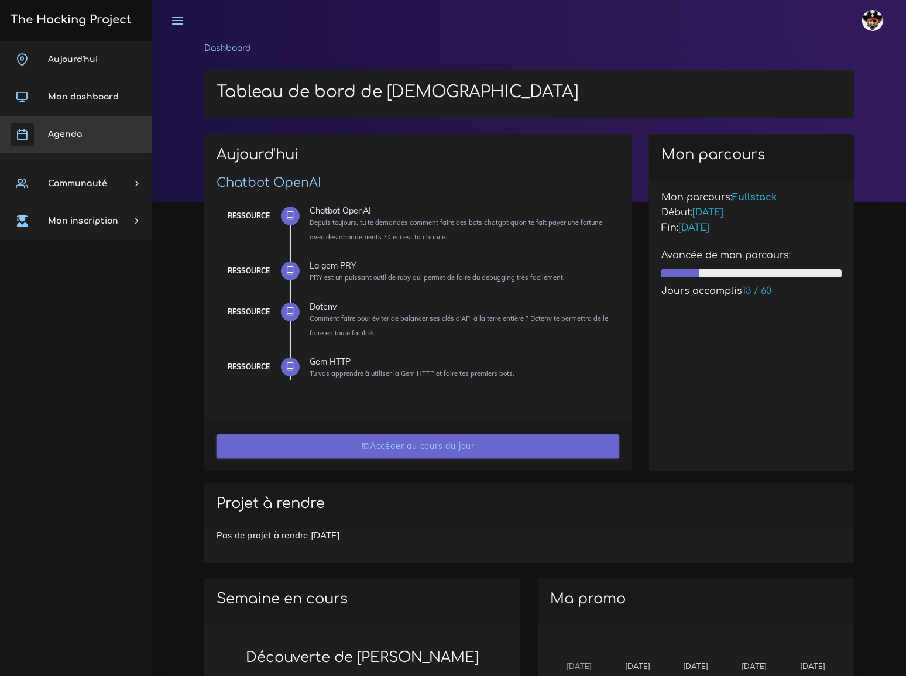 The width and height of the screenshot is (906, 676). What do you see at coordinates (872, 20) in the screenshot?
I see `img: avatar` at bounding box center [872, 20].